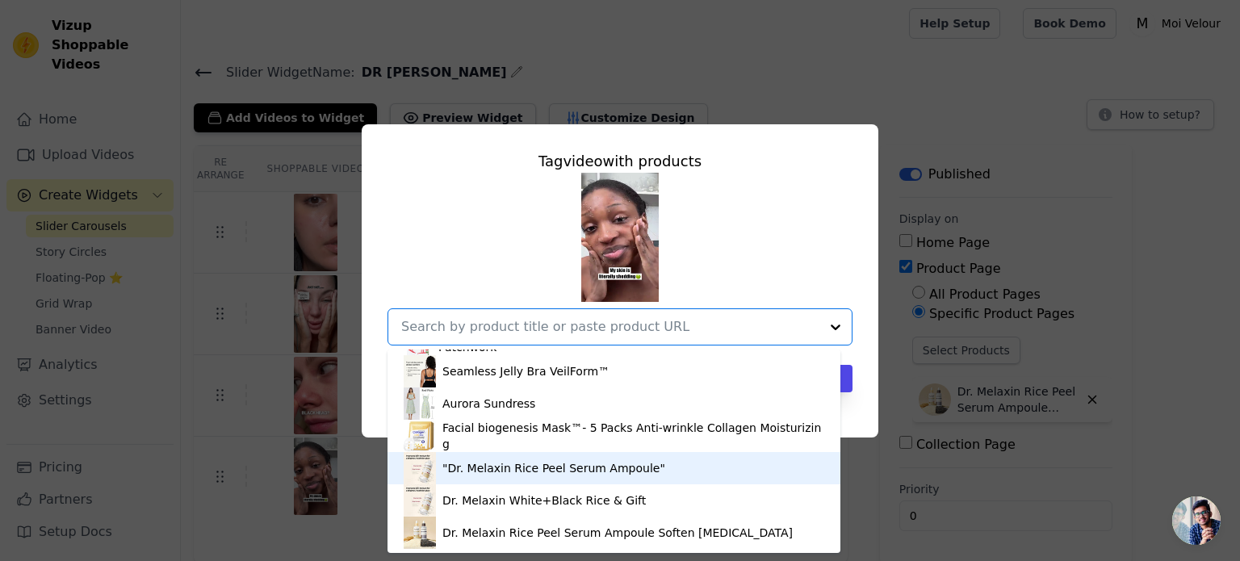  What do you see at coordinates (1196, 521) in the screenshot?
I see `a: Bate-papo aberto` at bounding box center [1196, 521].